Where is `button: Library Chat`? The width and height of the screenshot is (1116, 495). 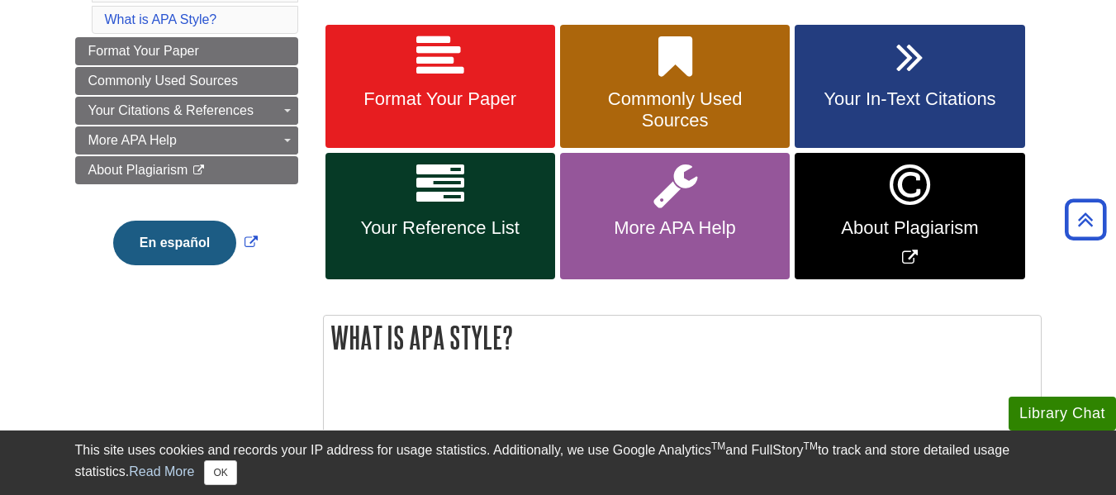 button: Library Chat is located at coordinates (1062, 413).